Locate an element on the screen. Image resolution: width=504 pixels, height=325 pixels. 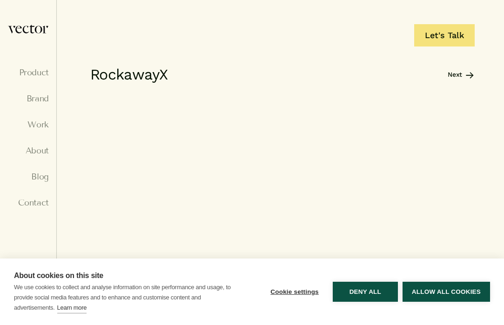
a: Work is located at coordinates (28, 125).